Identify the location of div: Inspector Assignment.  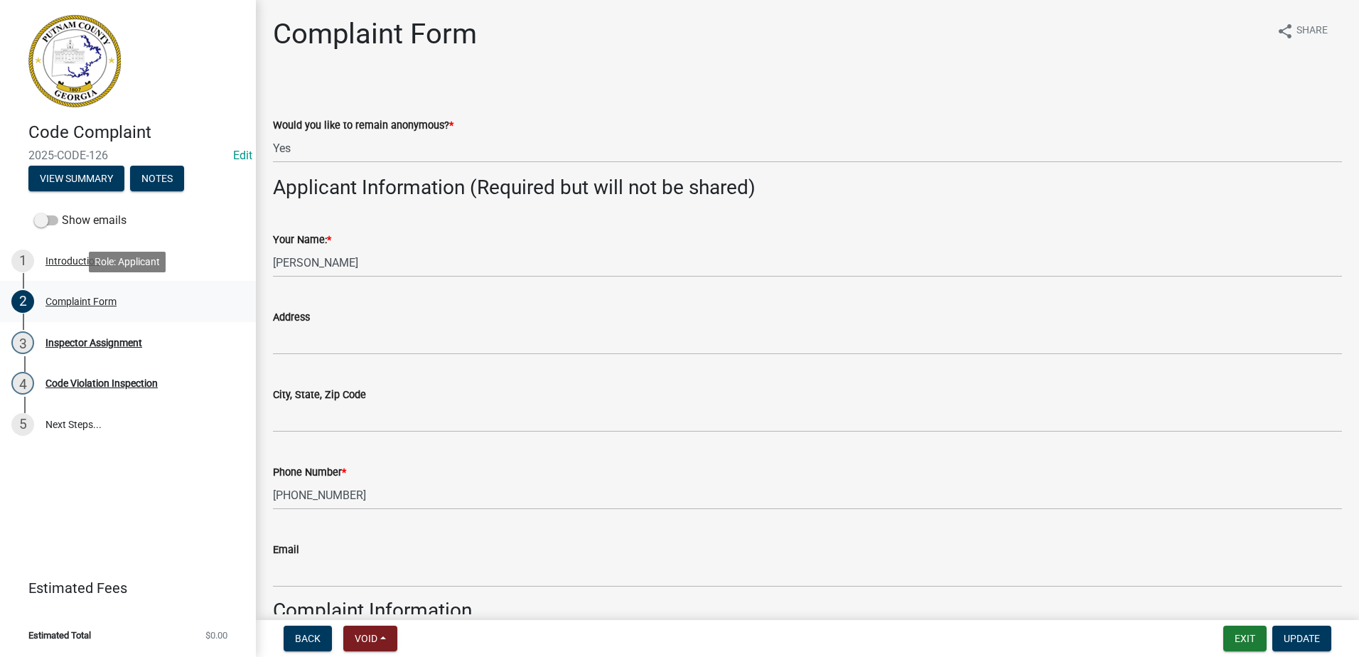
(94, 343).